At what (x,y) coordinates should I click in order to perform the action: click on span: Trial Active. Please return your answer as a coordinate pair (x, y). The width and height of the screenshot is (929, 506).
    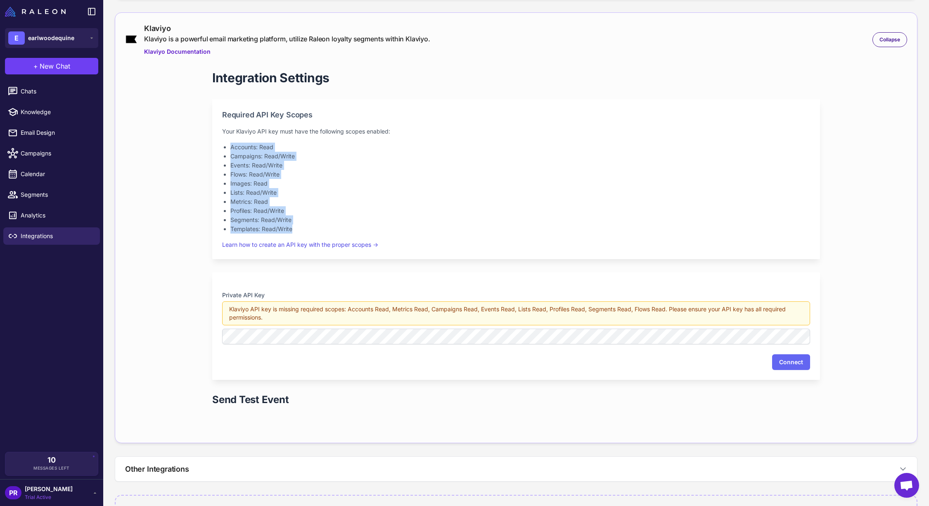
    Looking at the image, I should click on (49, 497).